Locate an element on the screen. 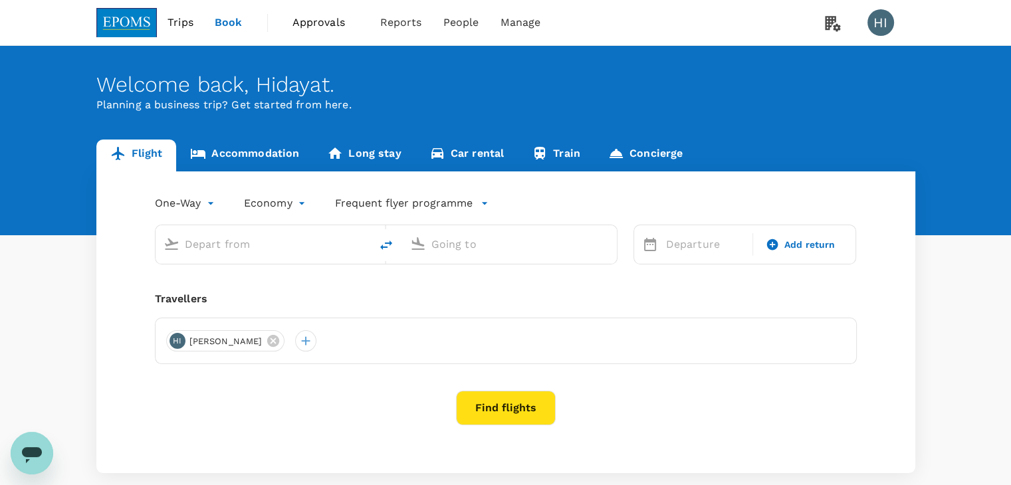 Image resolution: width=1011 pixels, height=485 pixels. a: Long stay is located at coordinates (363, 155).